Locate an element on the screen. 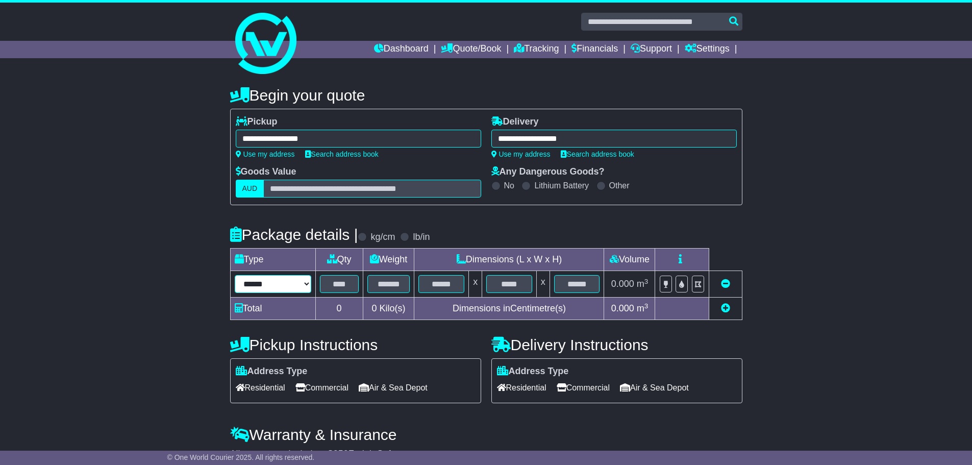 The height and width of the screenshot is (465, 972). label: Other is located at coordinates (620, 185).